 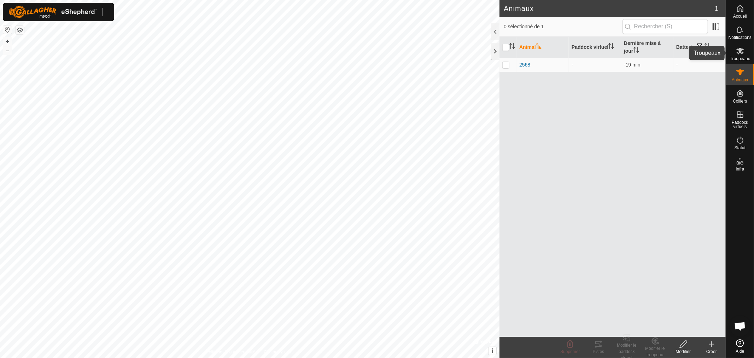 What do you see at coordinates (716, 8) in the screenshot?
I see `span: 1` at bounding box center [716, 8].